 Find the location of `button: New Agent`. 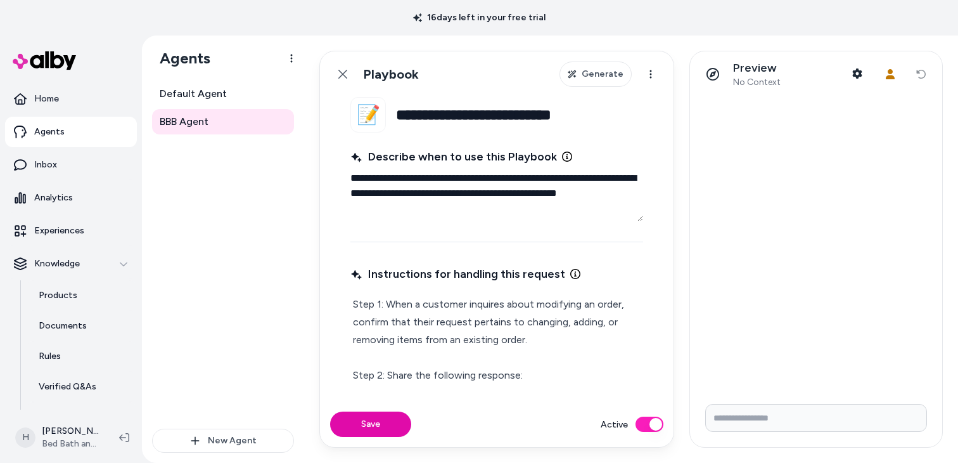

button: New Agent is located at coordinates (223, 440).